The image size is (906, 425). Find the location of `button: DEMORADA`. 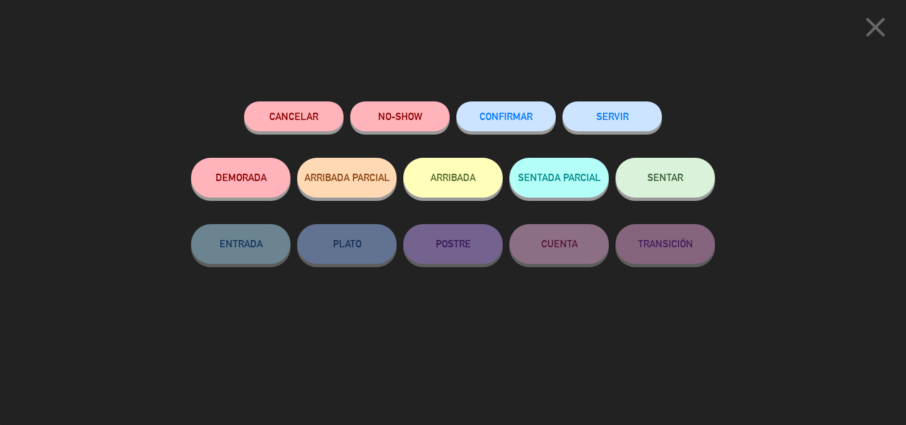

button: DEMORADA is located at coordinates (241, 178).